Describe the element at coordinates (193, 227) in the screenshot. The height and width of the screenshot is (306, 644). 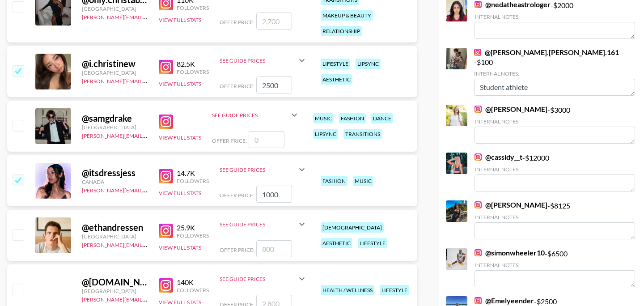
I see `div: 25.9K` at that location.